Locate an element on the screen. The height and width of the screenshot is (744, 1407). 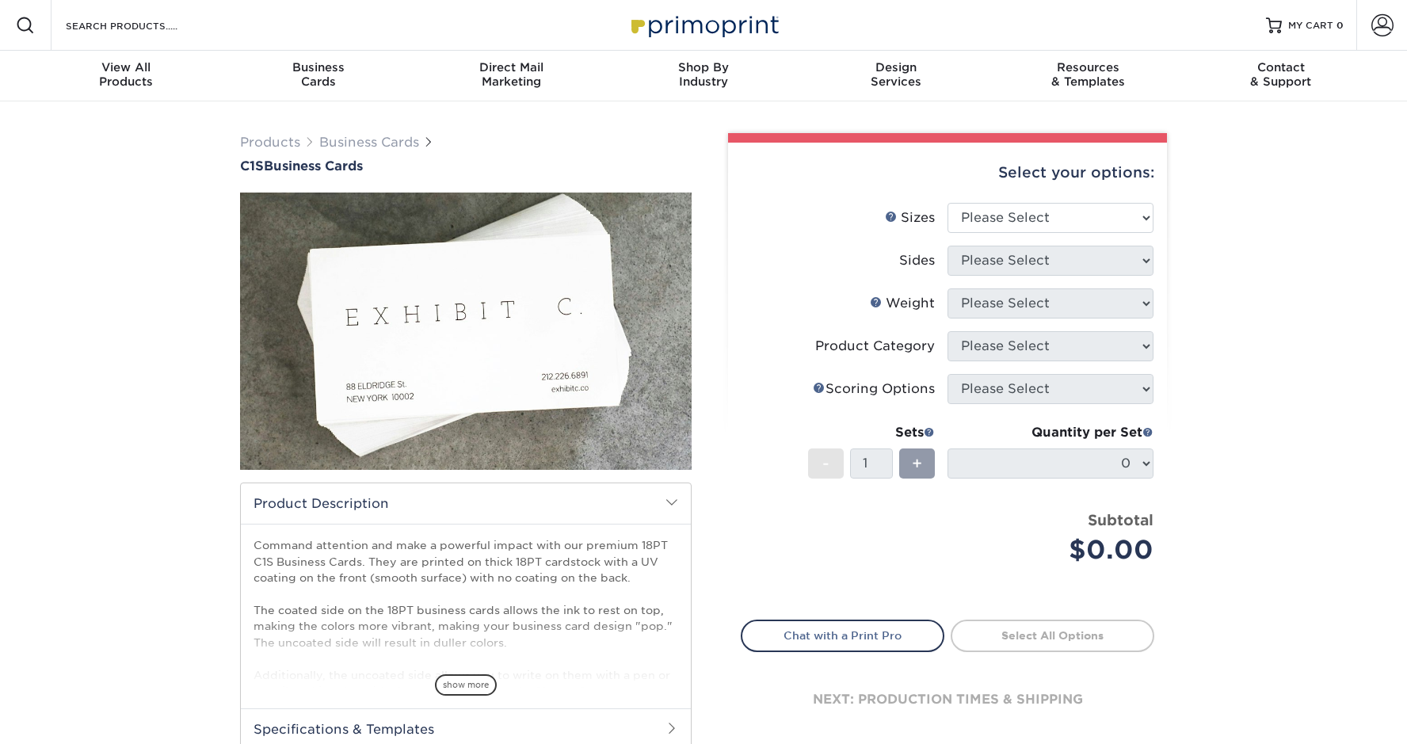
a: Products is located at coordinates (270, 142).